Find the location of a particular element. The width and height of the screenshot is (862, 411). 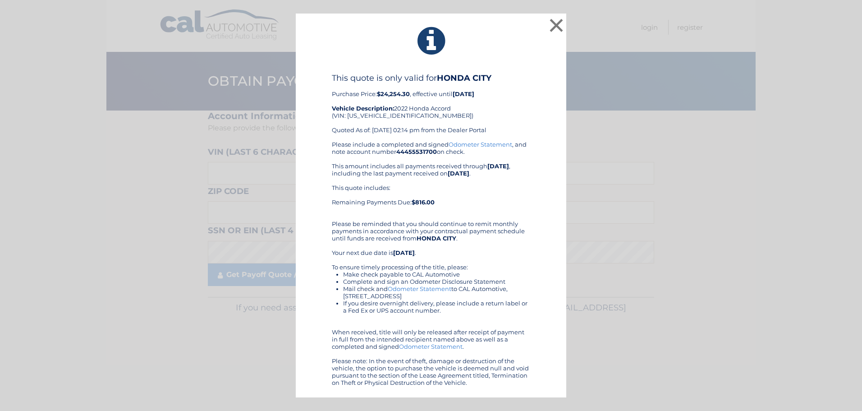

strong: Vehicle Description: is located at coordinates (363, 108).